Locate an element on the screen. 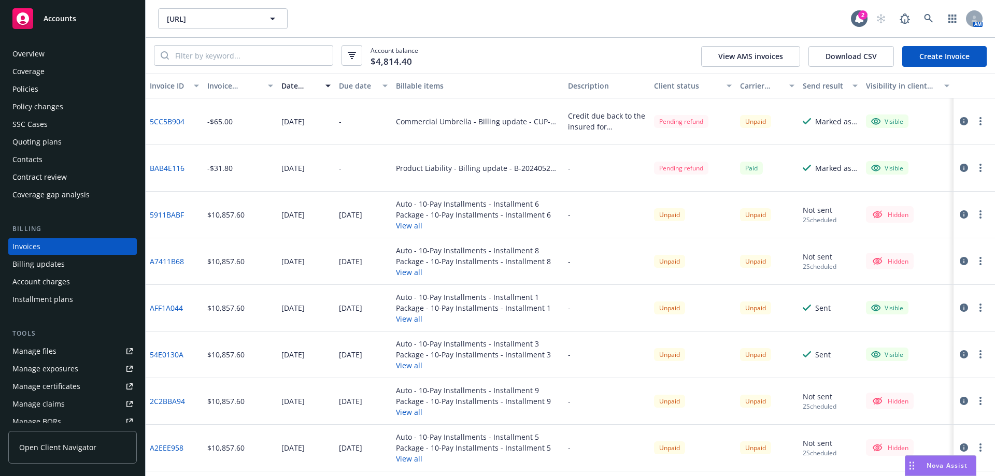 This screenshot has width=995, height=476. div: Auto - 10-Pay Installments - Installment 3 is located at coordinates (473, 344).